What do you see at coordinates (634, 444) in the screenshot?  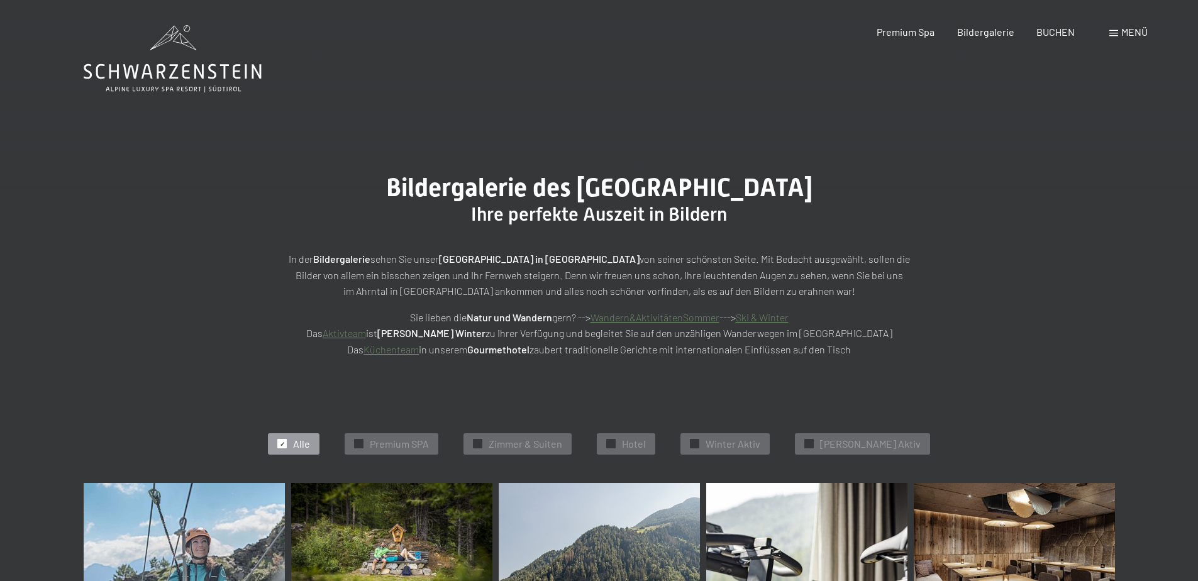 I see `span: Hotel` at bounding box center [634, 444].